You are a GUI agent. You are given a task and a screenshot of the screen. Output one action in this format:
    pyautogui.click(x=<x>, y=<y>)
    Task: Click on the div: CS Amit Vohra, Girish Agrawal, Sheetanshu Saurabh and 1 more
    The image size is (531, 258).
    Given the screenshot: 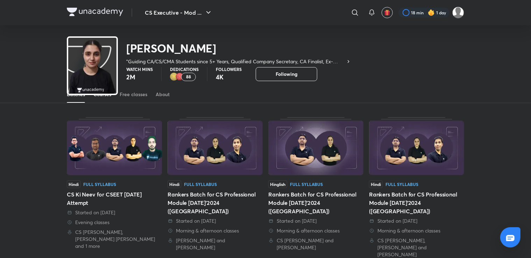 What is the action you would take?
    pyautogui.click(x=114, y=239)
    